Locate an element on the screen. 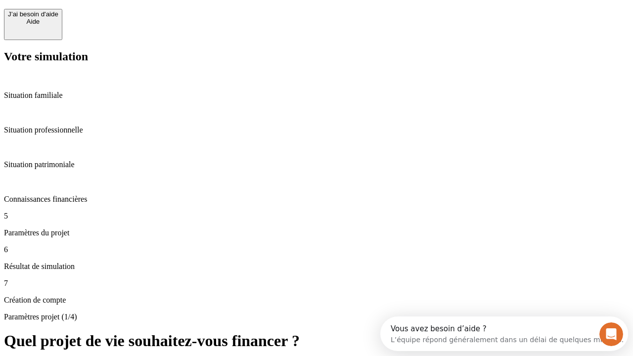 This screenshot has width=633, height=356. div: Aide is located at coordinates (33, 21).